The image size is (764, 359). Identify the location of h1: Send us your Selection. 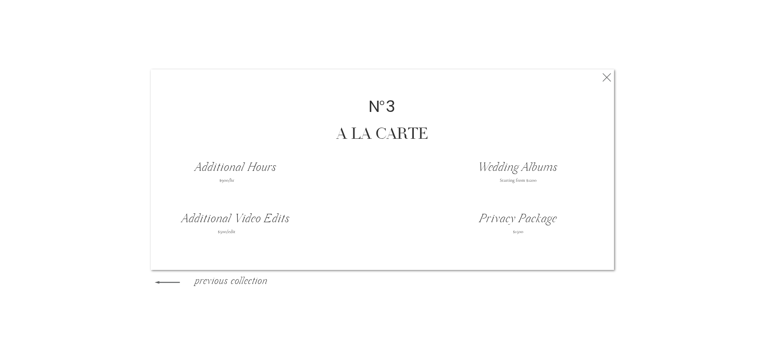
(382, 345).